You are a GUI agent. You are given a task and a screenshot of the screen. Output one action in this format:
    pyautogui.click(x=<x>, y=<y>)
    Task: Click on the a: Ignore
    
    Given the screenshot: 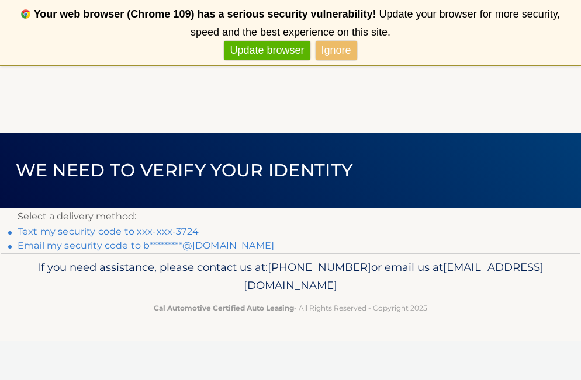 What is the action you would take?
    pyautogui.click(x=336, y=50)
    